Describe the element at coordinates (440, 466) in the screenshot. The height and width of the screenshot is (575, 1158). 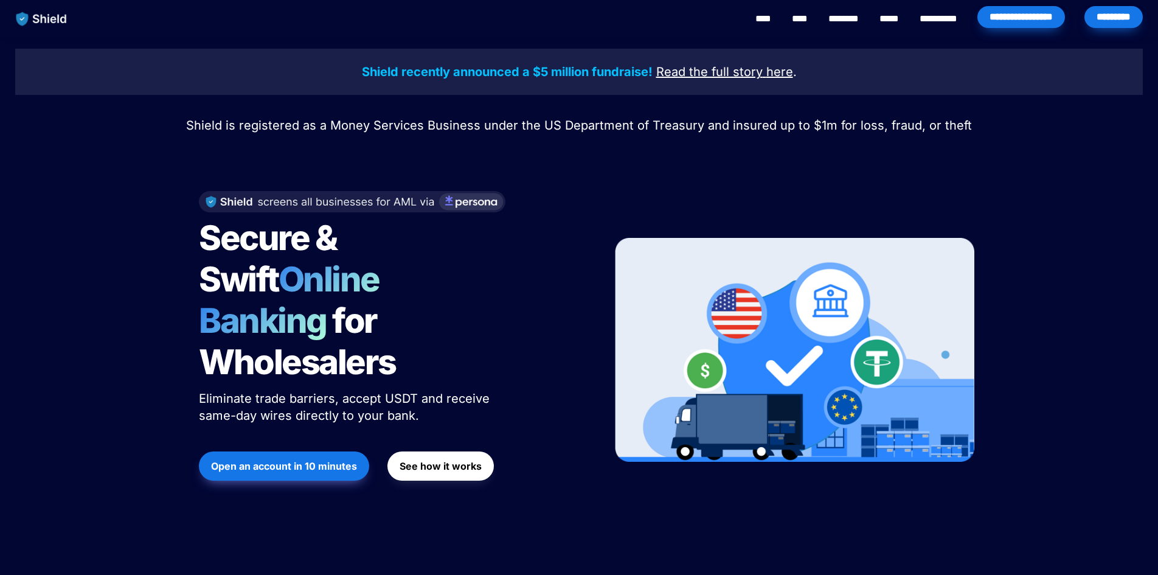
I see `strong: See how it works` at that location.